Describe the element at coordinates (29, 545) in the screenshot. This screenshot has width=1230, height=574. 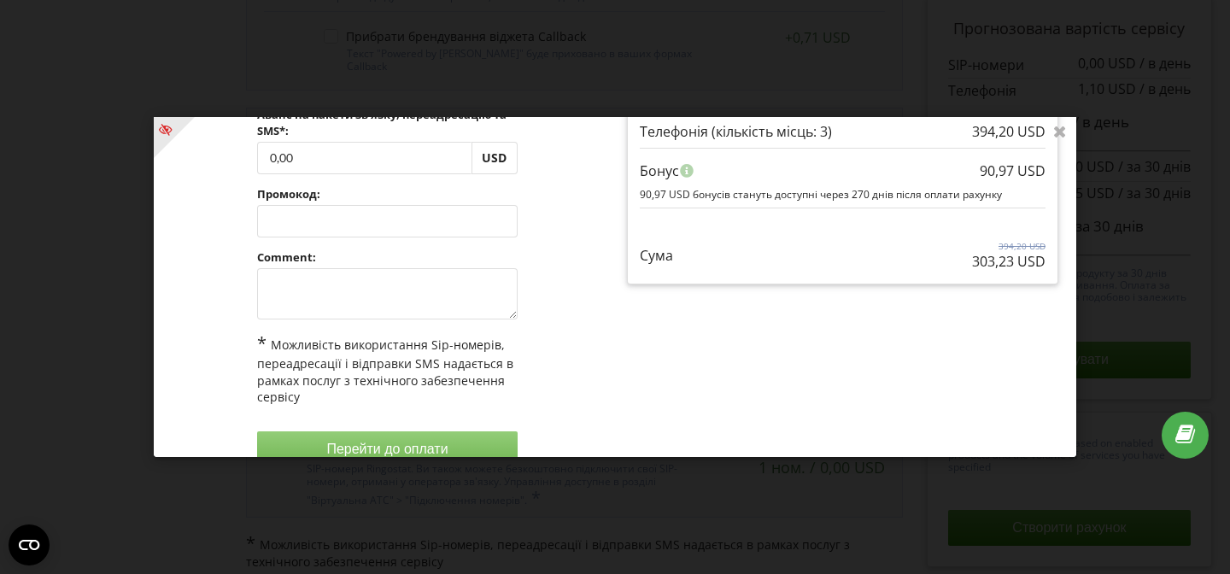
I see `button: Open CMP widget` at that location.